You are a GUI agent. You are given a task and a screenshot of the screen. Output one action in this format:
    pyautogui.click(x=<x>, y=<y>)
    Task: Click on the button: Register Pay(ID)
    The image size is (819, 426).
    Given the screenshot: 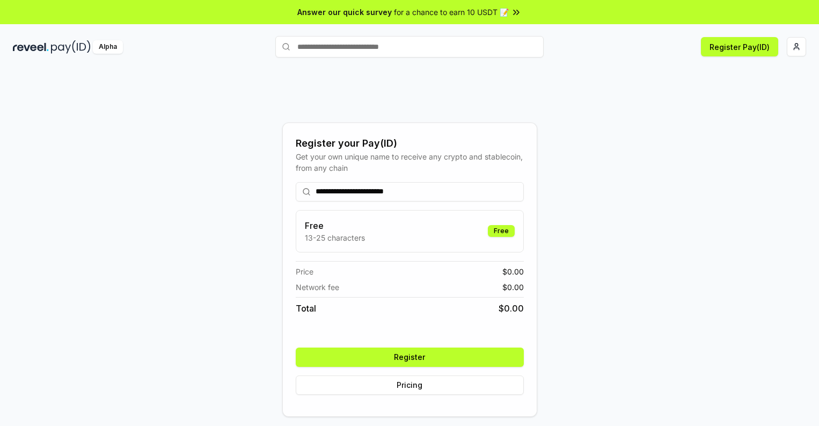 What is the action you would take?
    pyautogui.click(x=740, y=47)
    